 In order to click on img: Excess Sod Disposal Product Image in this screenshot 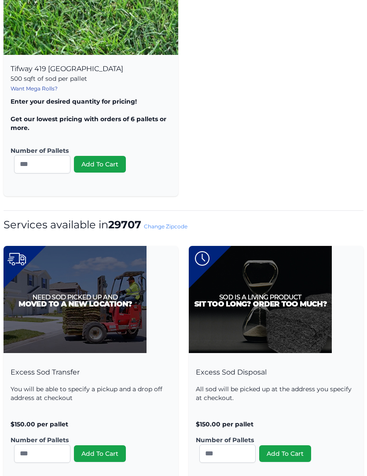, I will do `click(260, 300)`.